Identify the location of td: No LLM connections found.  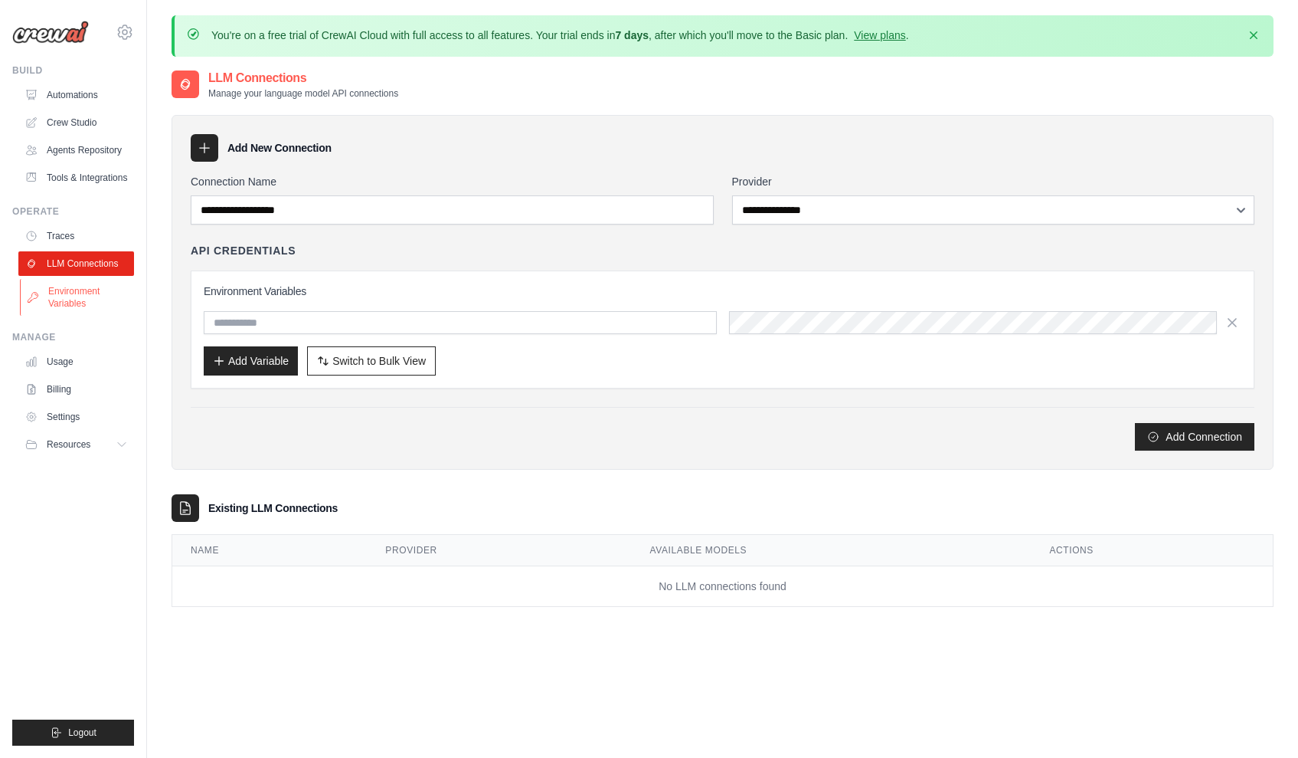
(722, 586).